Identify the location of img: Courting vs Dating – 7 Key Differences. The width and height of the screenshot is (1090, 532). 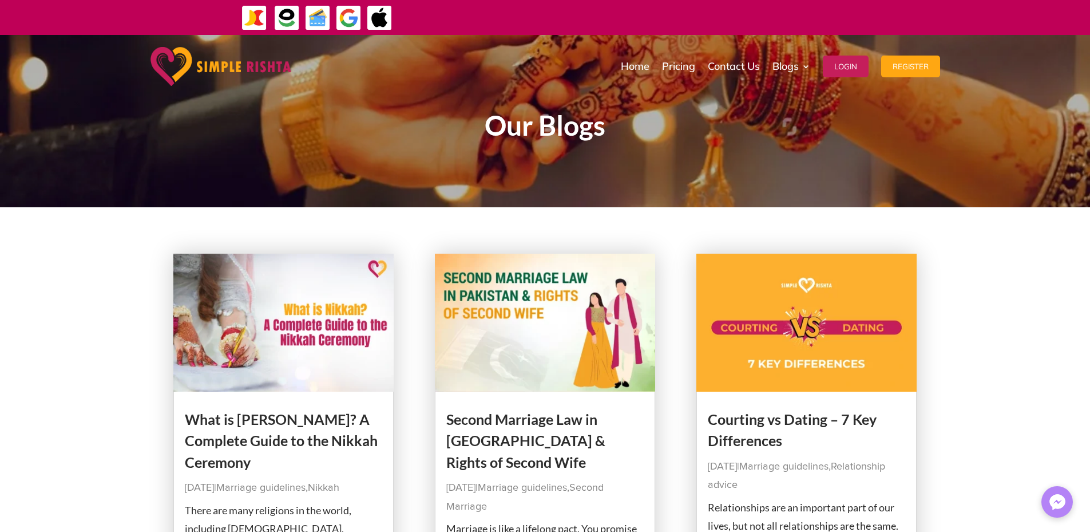
(807, 322).